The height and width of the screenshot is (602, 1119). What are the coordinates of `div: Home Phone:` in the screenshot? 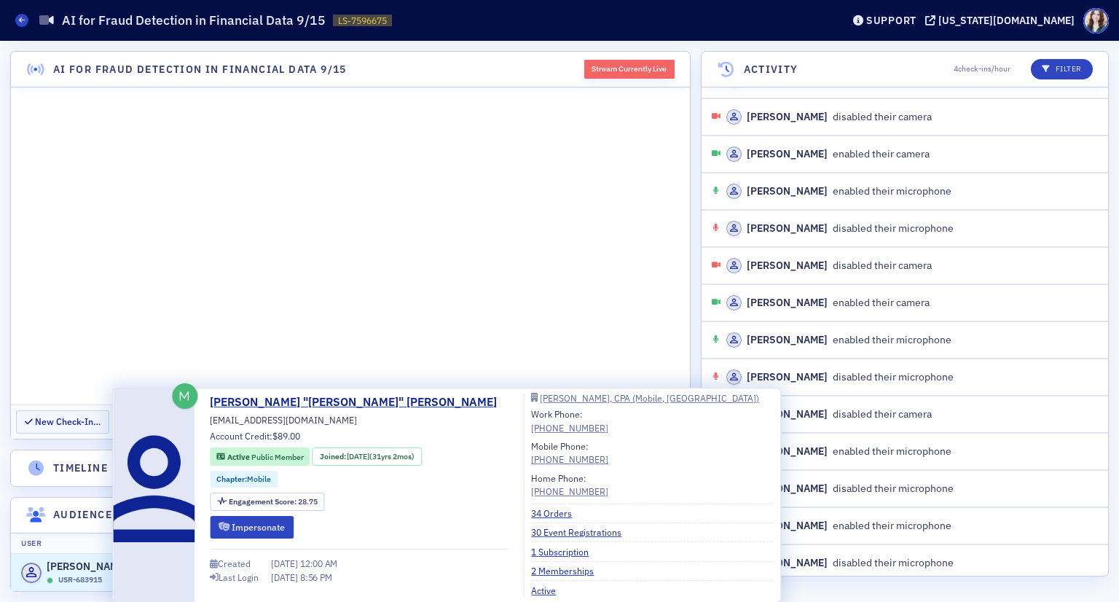 It's located at (570, 485).